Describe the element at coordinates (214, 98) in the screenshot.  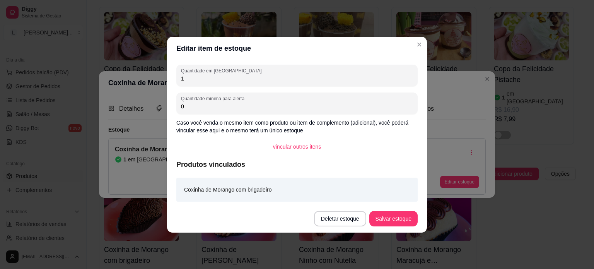
I see `label: Quantidade mínima para alerta` at that location.